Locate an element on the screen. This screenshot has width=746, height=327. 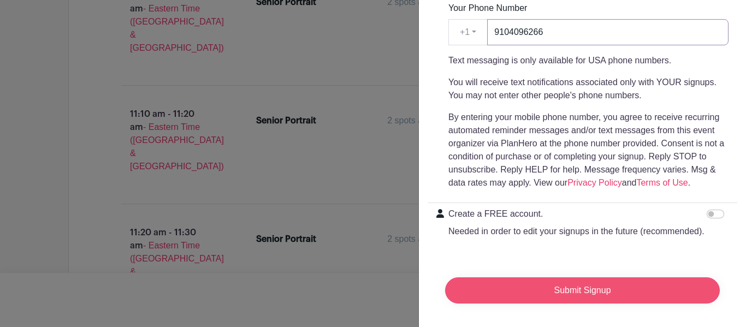
p: You will receive text notifications associated only with YOUR signups. You may not enter other pe... is located at coordinates (588, 89).